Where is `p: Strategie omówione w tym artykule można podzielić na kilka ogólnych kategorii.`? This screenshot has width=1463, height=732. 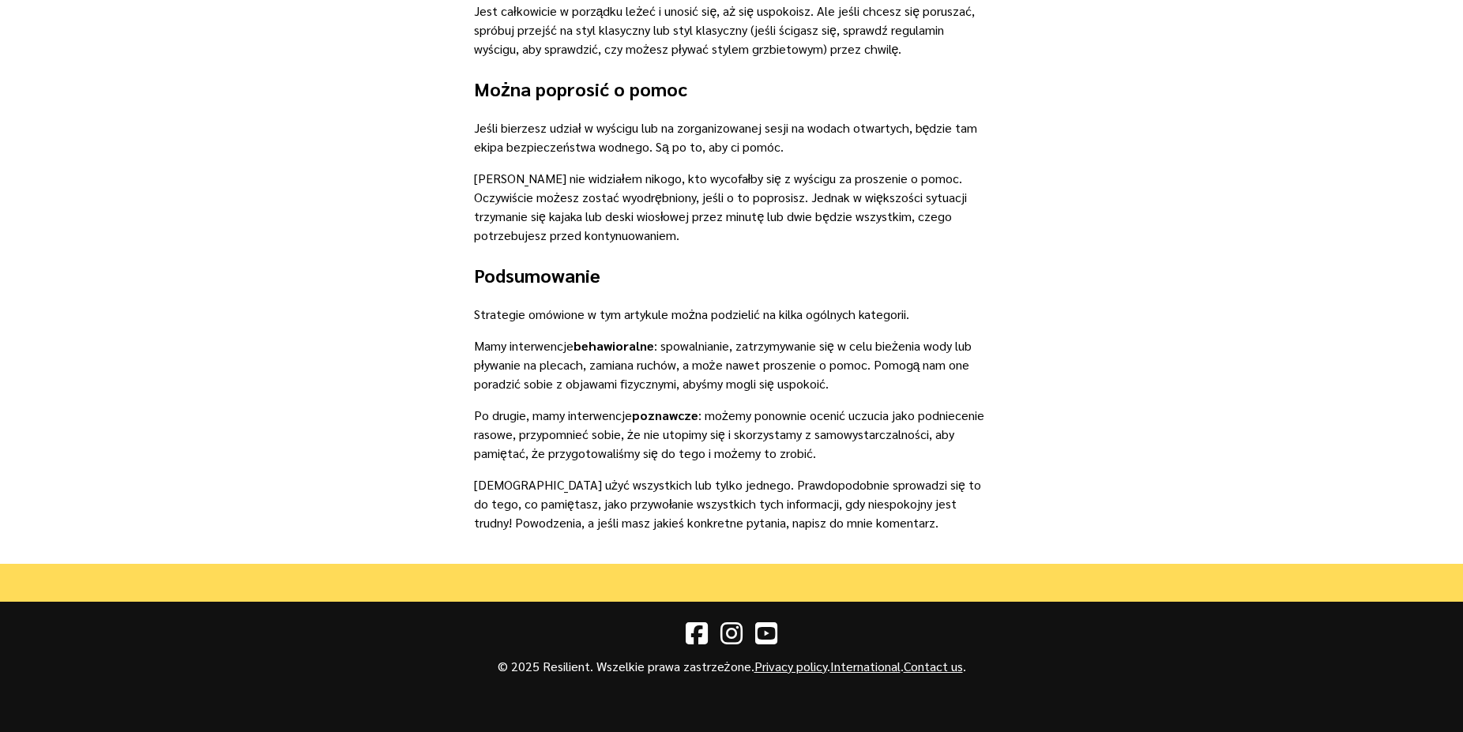 p: Strategie omówione w tym artykule można podzielić na kilka ogólnych kategorii. is located at coordinates (731, 314).